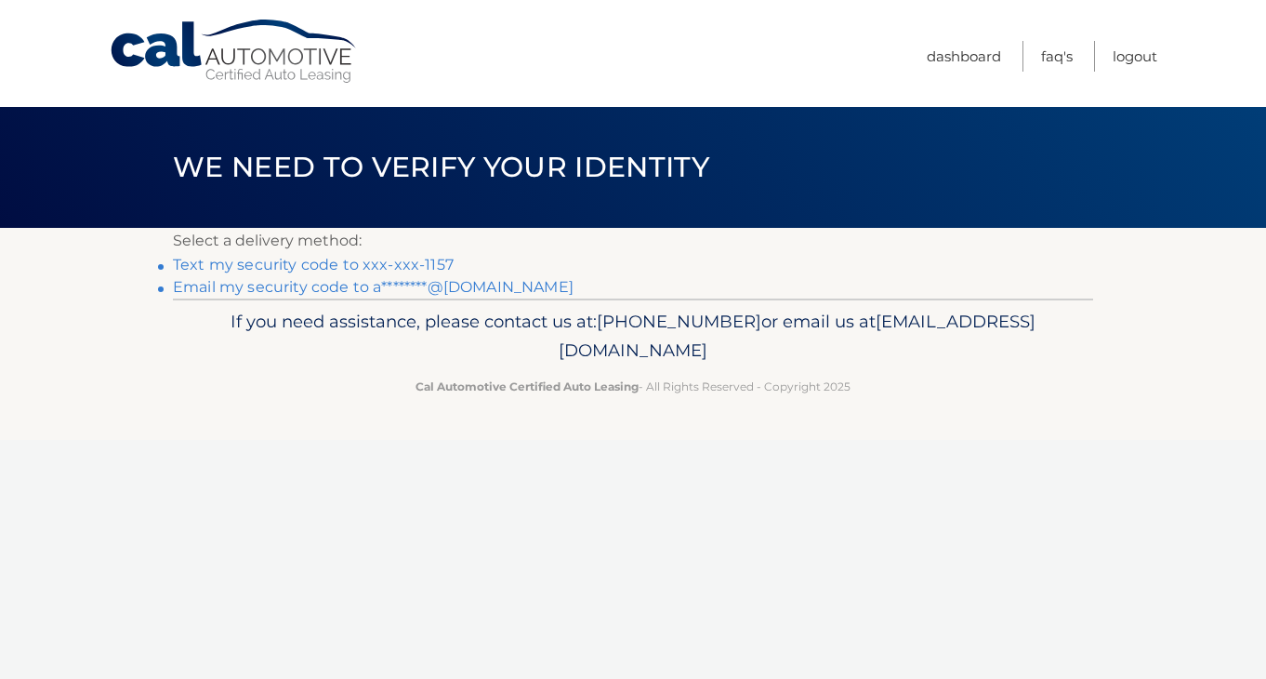 The height and width of the screenshot is (679, 1266). Describe the element at coordinates (1057, 56) in the screenshot. I see `a: FAQ's` at that location.